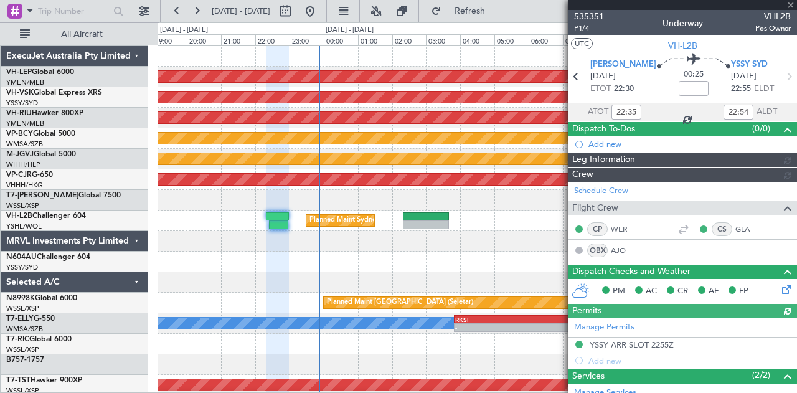 This screenshot has width=797, height=393. Describe the element at coordinates (21, 257) in the screenshot. I see `span: N604AU` at that location.